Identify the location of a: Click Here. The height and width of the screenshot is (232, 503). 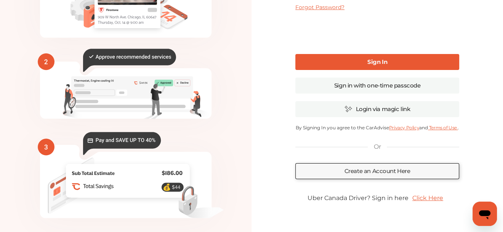
(428, 198).